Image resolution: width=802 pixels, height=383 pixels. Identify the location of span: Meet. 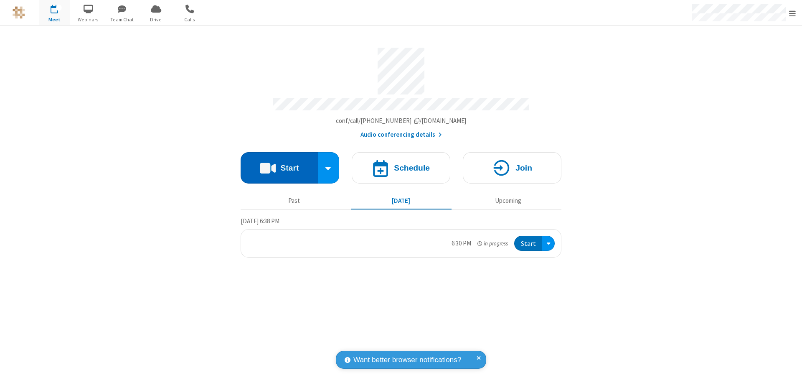
(54, 20).